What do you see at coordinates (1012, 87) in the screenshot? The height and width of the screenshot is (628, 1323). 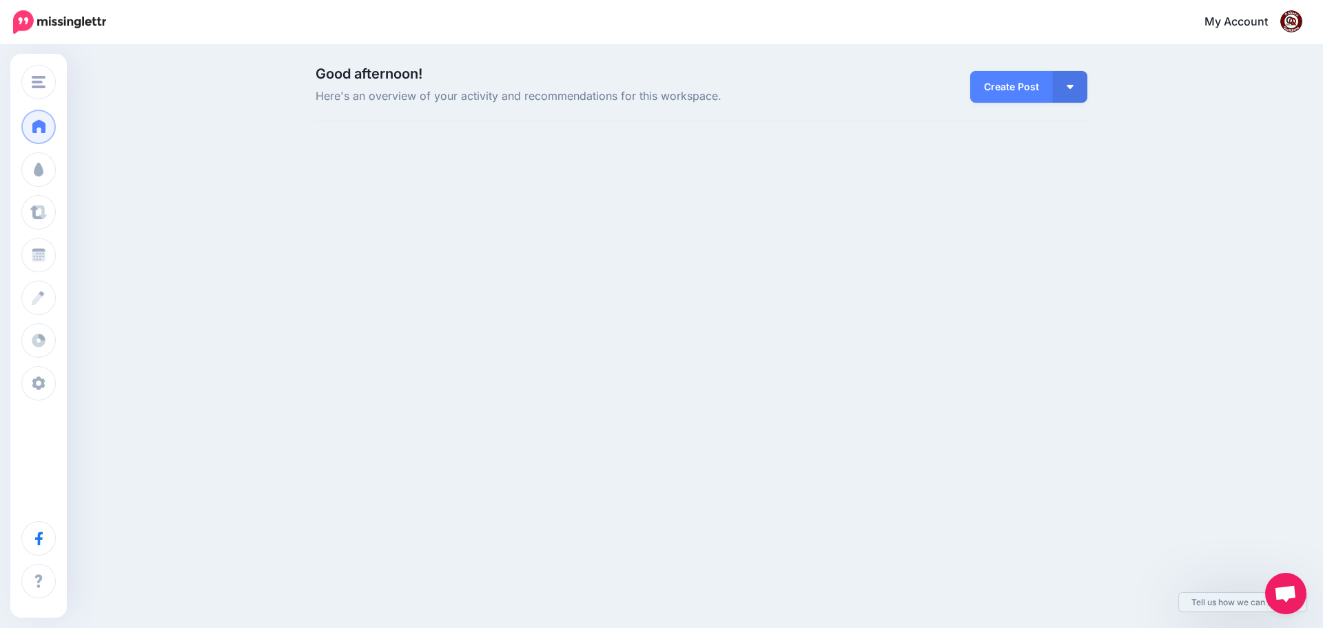 I see `a: Create Post` at bounding box center [1012, 87].